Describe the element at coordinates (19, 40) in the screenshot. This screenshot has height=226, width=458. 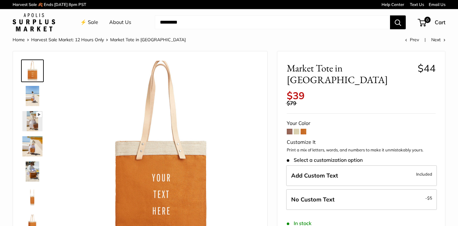
I see `a: Home` at that location.